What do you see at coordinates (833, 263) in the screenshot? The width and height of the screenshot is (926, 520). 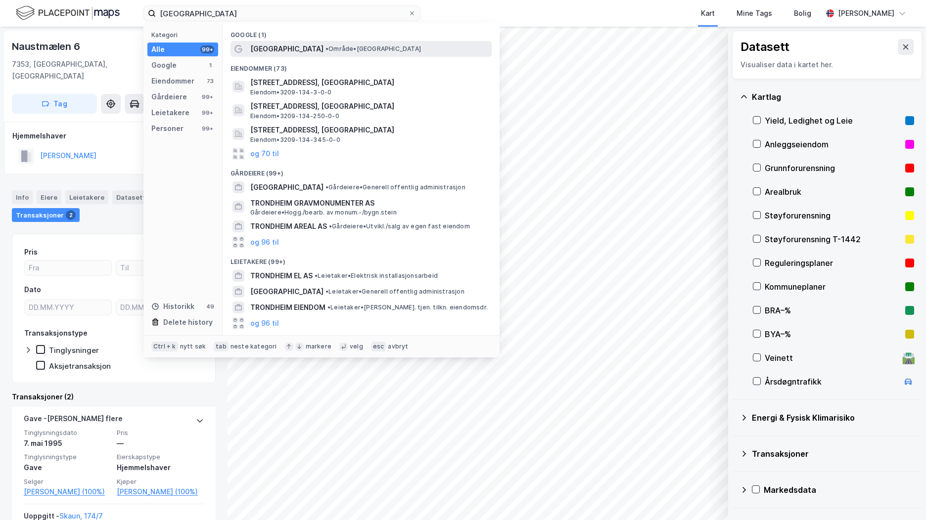 I see `div: Reguleringsplaner` at bounding box center [833, 263].